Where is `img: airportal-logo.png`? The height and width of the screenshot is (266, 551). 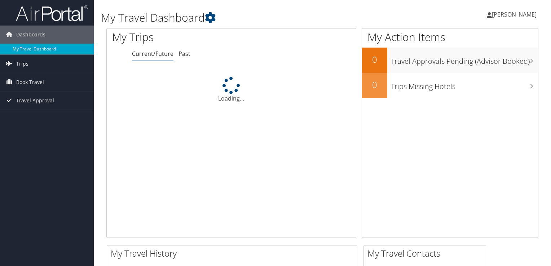 img: airportal-logo.png is located at coordinates (52, 13).